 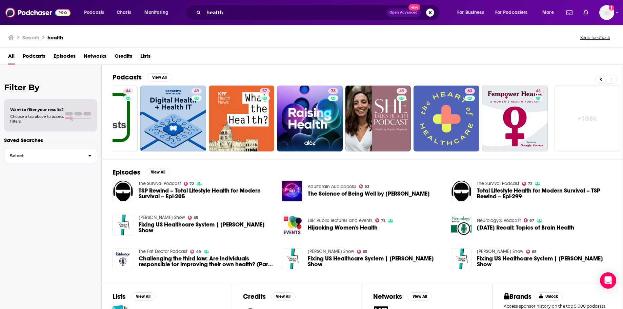 I want to click on a: 63, so click(x=447, y=118).